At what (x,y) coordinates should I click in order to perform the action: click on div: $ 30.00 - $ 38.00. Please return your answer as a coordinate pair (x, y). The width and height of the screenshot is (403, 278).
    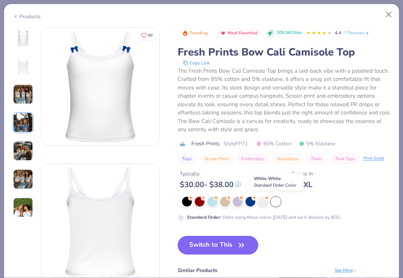
    Looking at the image, I should click on (210, 185).